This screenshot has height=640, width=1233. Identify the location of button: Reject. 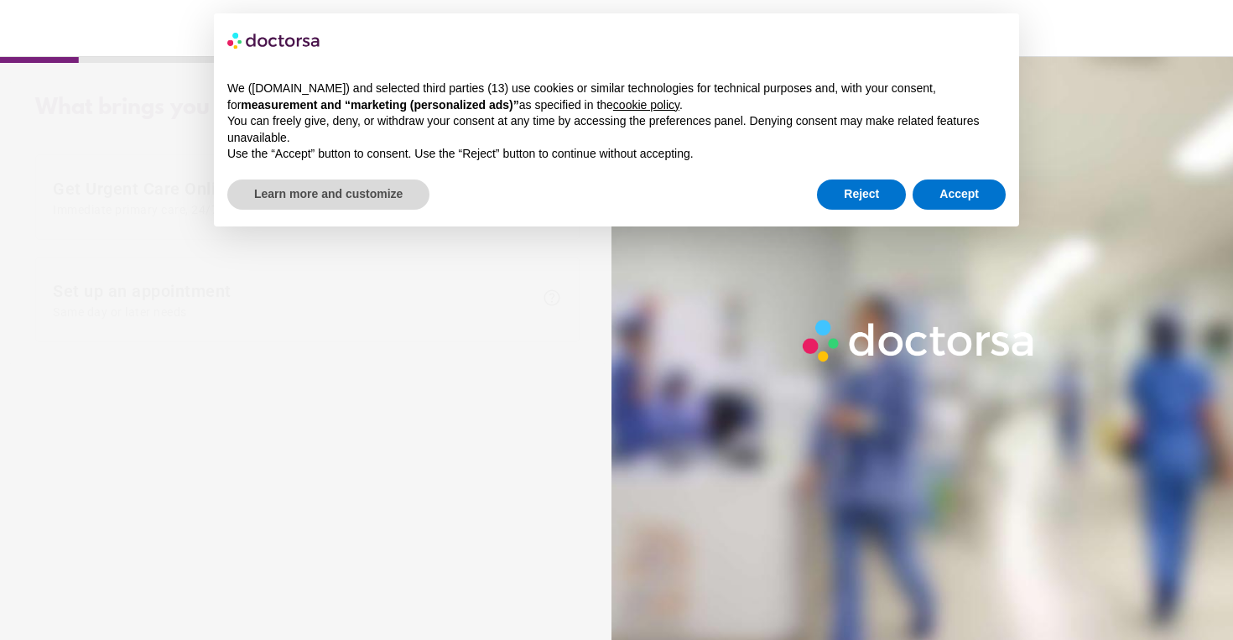
(861, 195).